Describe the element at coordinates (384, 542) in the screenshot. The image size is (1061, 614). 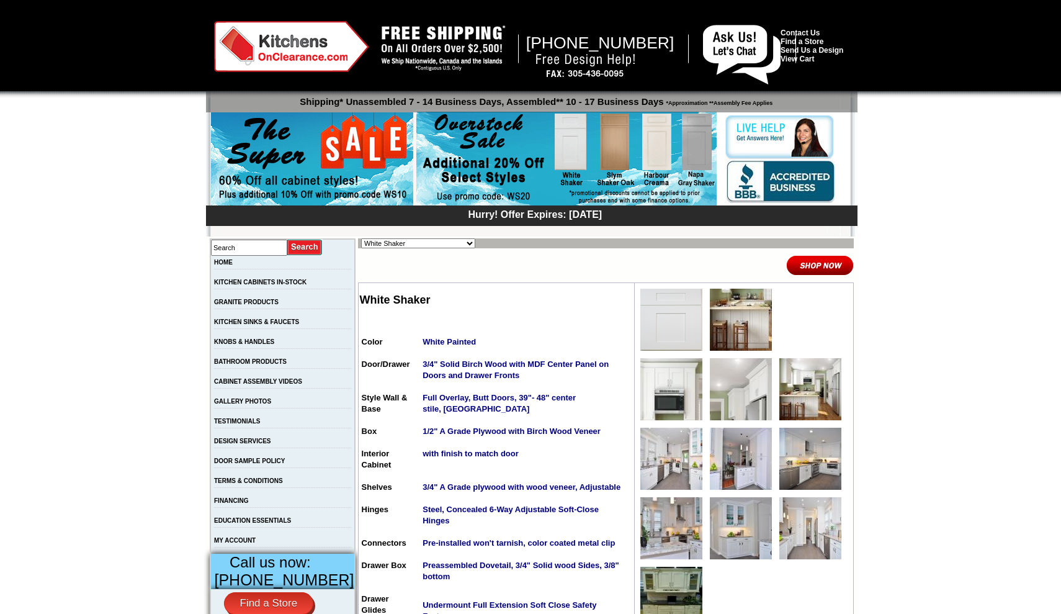
I see `span: Connectors` at that location.